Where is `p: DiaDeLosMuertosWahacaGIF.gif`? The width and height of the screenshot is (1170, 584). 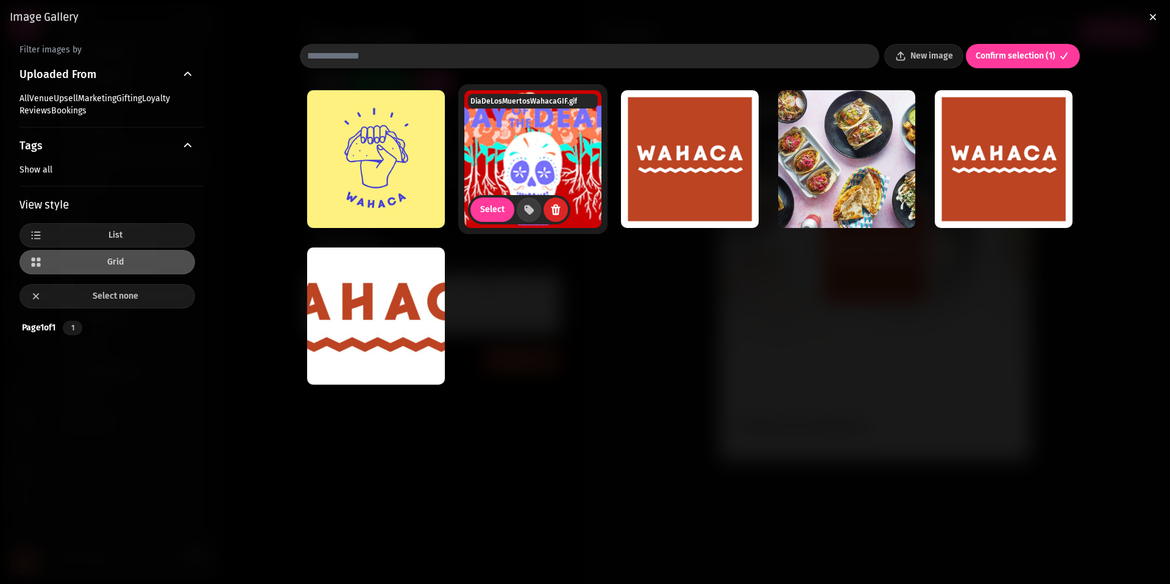 p: DiaDeLosMuertosWahacaGIF.gif is located at coordinates (524, 101).